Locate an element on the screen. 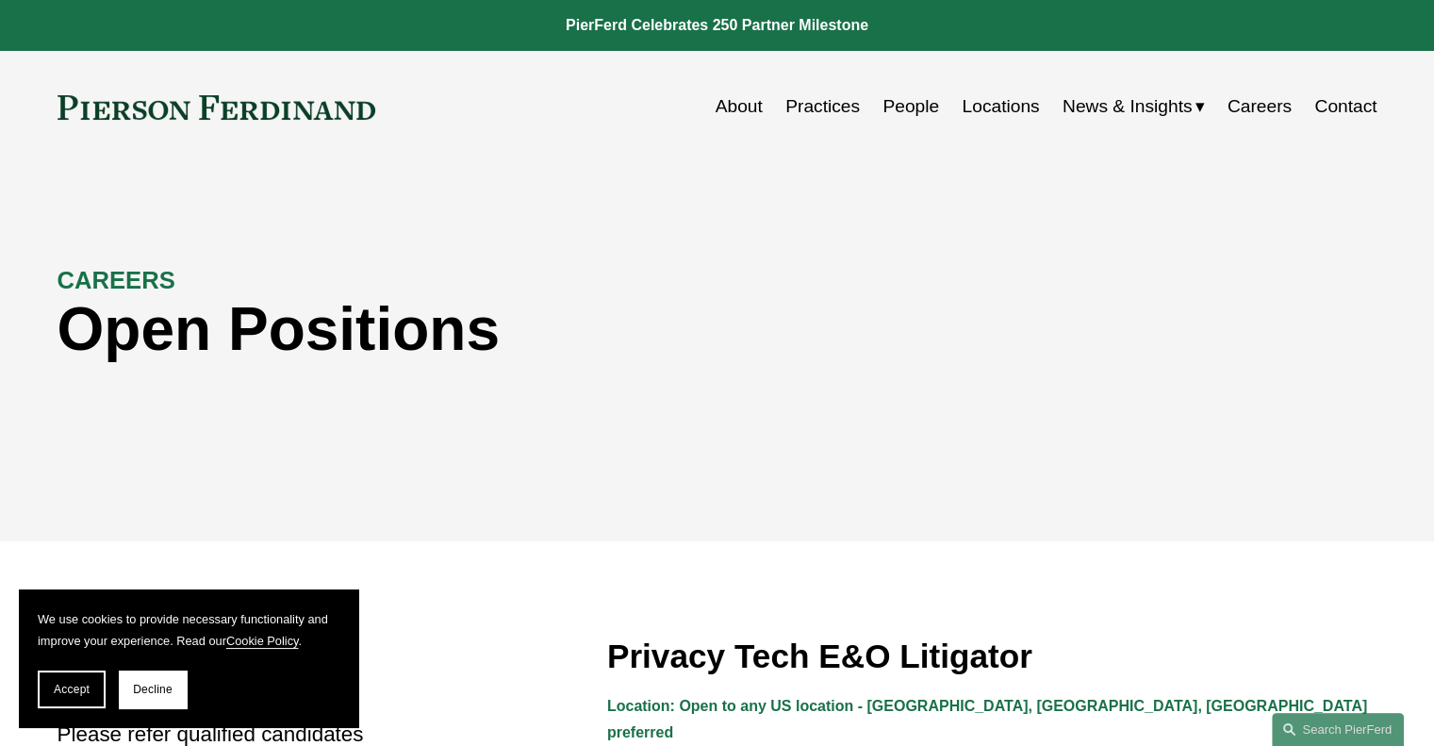 This screenshot has height=746, width=1434. button: Accept is located at coordinates (72, 689).